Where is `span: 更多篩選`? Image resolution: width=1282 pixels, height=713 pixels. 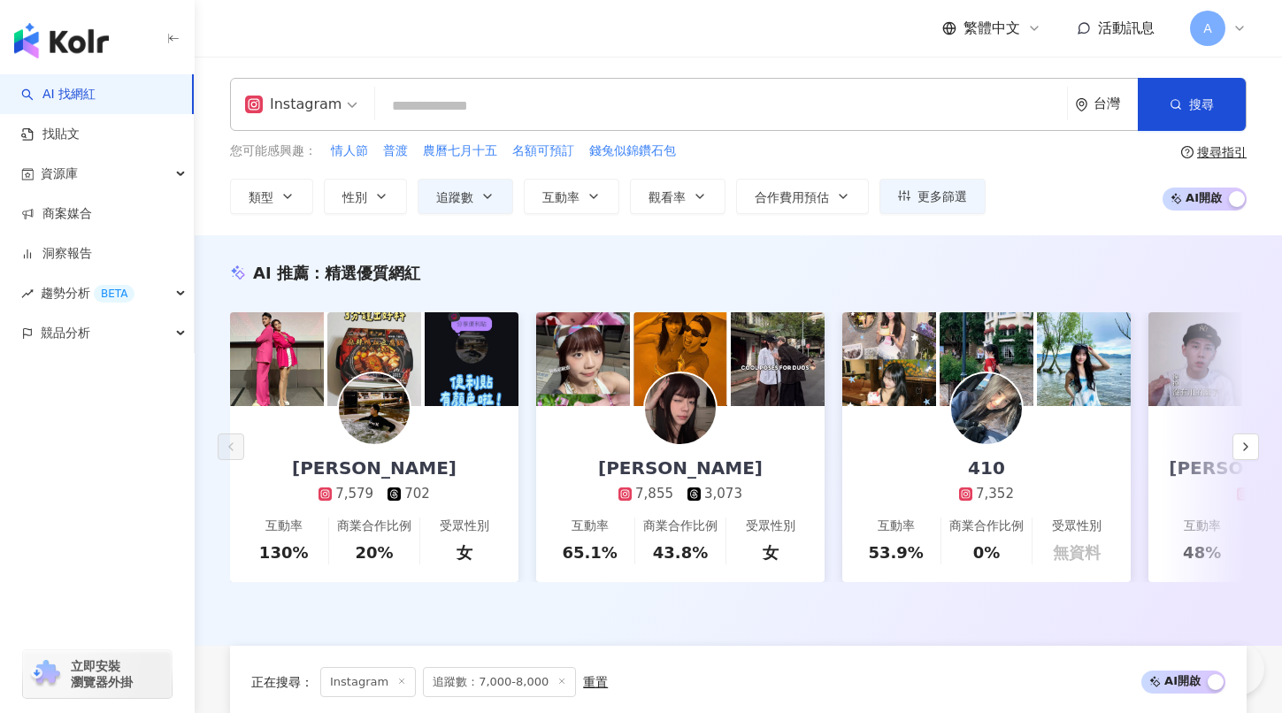 span: 更多篩選 is located at coordinates (942, 196).